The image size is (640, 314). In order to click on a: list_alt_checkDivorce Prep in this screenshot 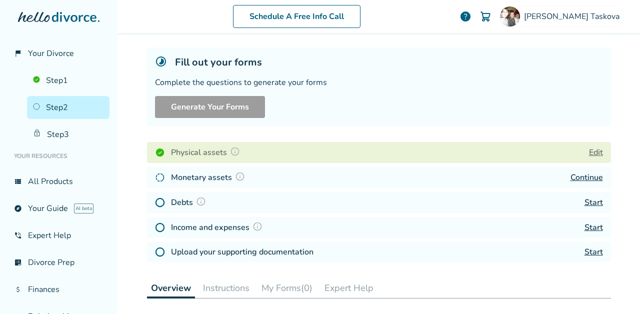, I will do `click(58, 262)`.